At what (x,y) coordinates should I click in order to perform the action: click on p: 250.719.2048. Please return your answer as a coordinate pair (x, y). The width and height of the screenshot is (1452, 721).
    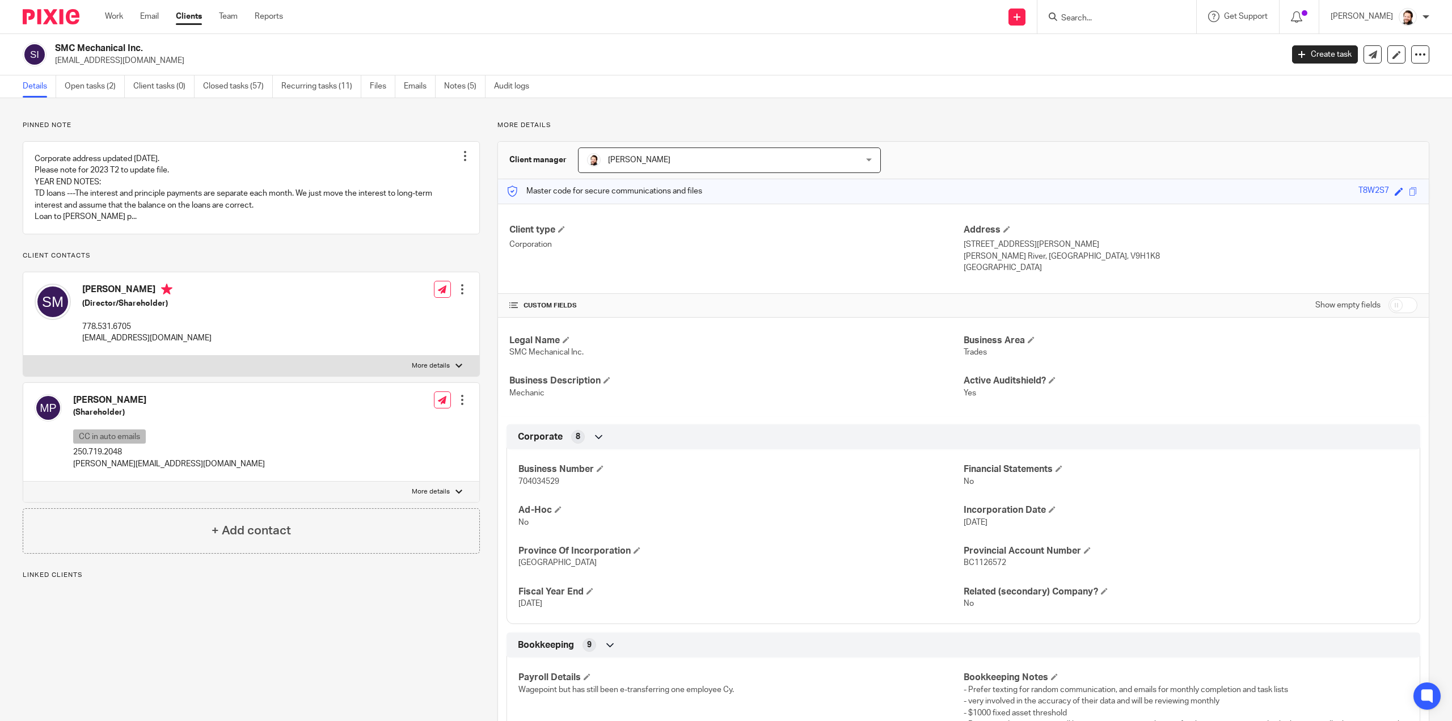
    Looking at the image, I should click on (169, 452).